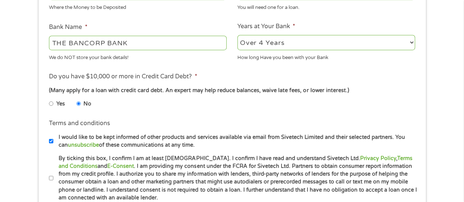 The height and width of the screenshot is (202, 464). I want to click on a: E-Consent, so click(121, 166).